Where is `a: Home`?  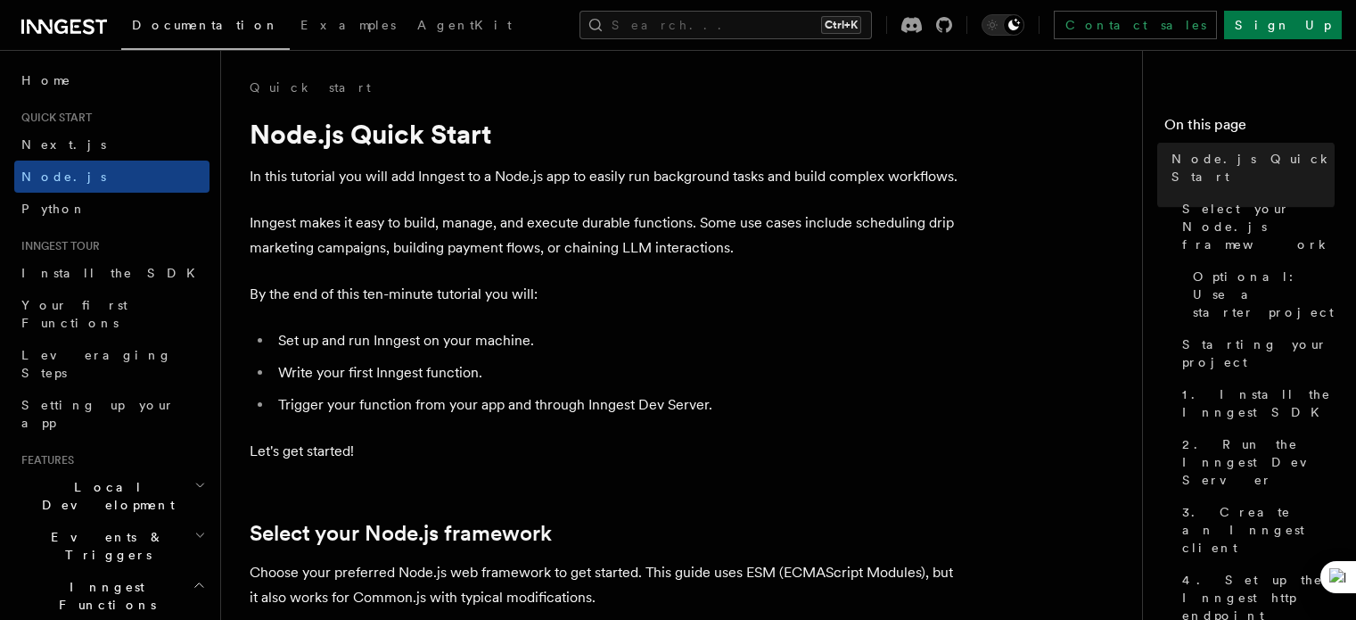 a: Home is located at coordinates (111, 80).